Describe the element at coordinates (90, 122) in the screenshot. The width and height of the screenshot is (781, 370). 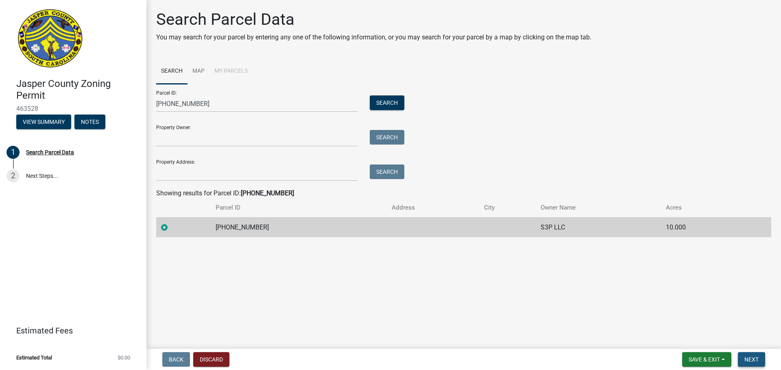
I see `wm-modal-confirm: Notes` at that location.